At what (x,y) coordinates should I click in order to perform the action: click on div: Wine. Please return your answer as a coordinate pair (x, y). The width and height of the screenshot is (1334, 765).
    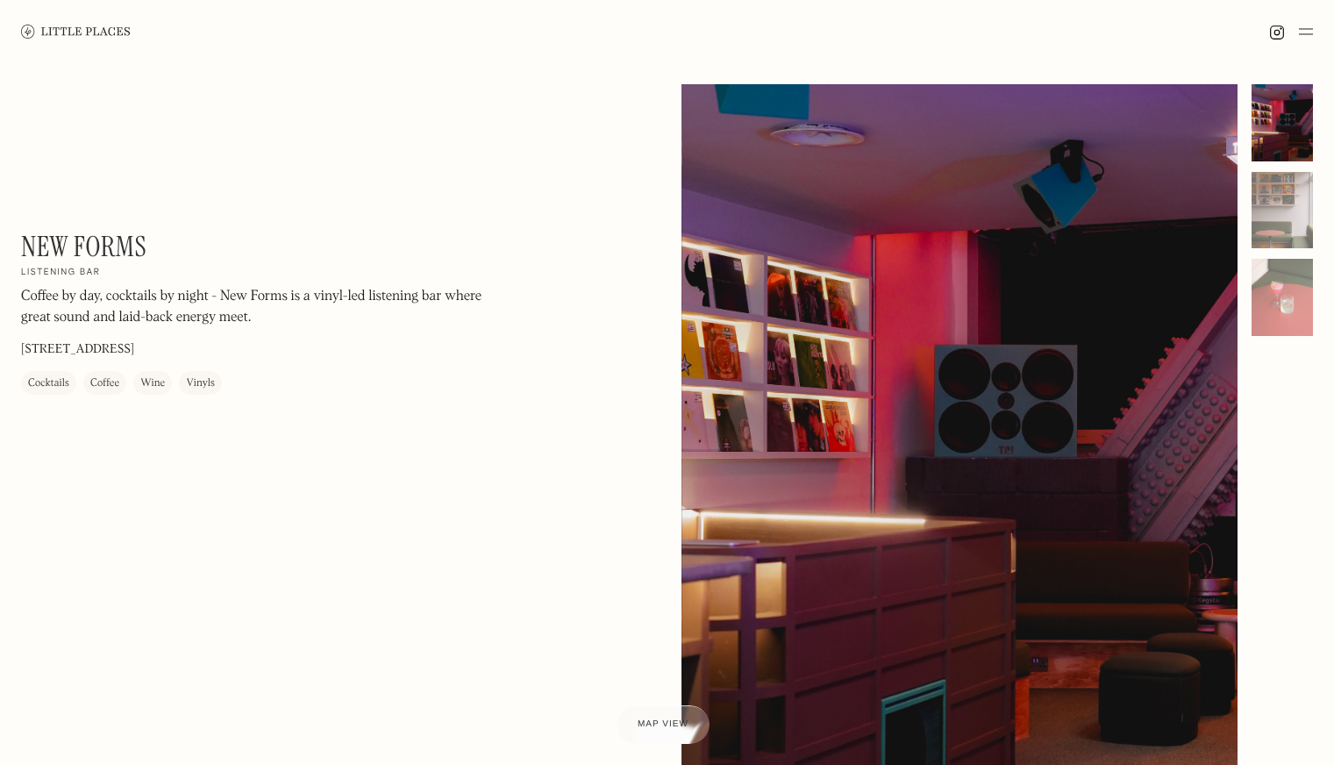
    Looking at the image, I should click on (153, 383).